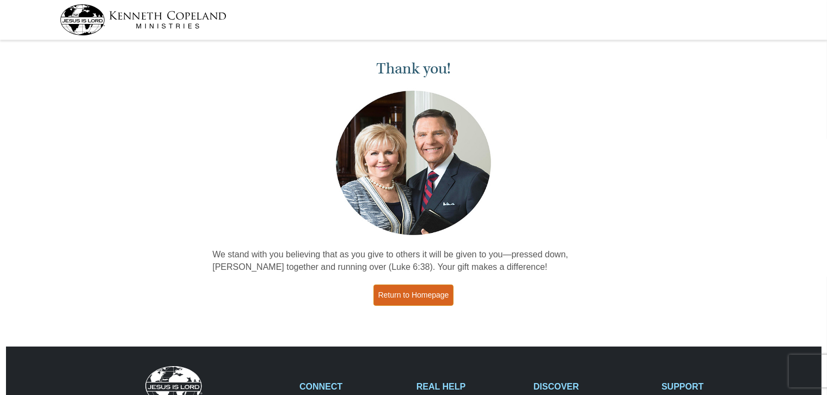 Image resolution: width=827 pixels, height=395 pixels. I want to click on h1: Thank you!, so click(413, 69).